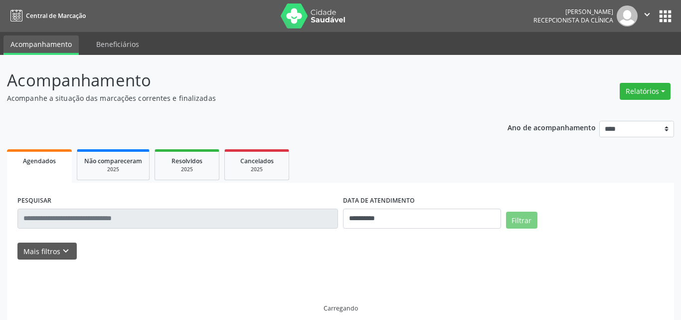 This screenshot has width=681, height=320. What do you see at coordinates (46, 15) in the screenshot?
I see `a: Central de Marcação` at bounding box center [46, 15].